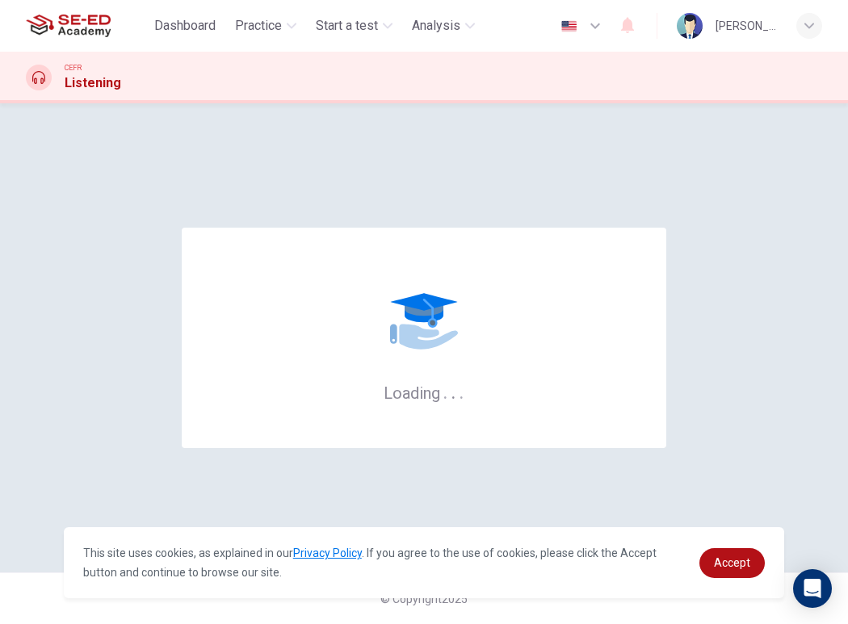 The image size is (848, 624). Describe the element at coordinates (327, 553) in the screenshot. I see `a: Privacy Policy` at that location.